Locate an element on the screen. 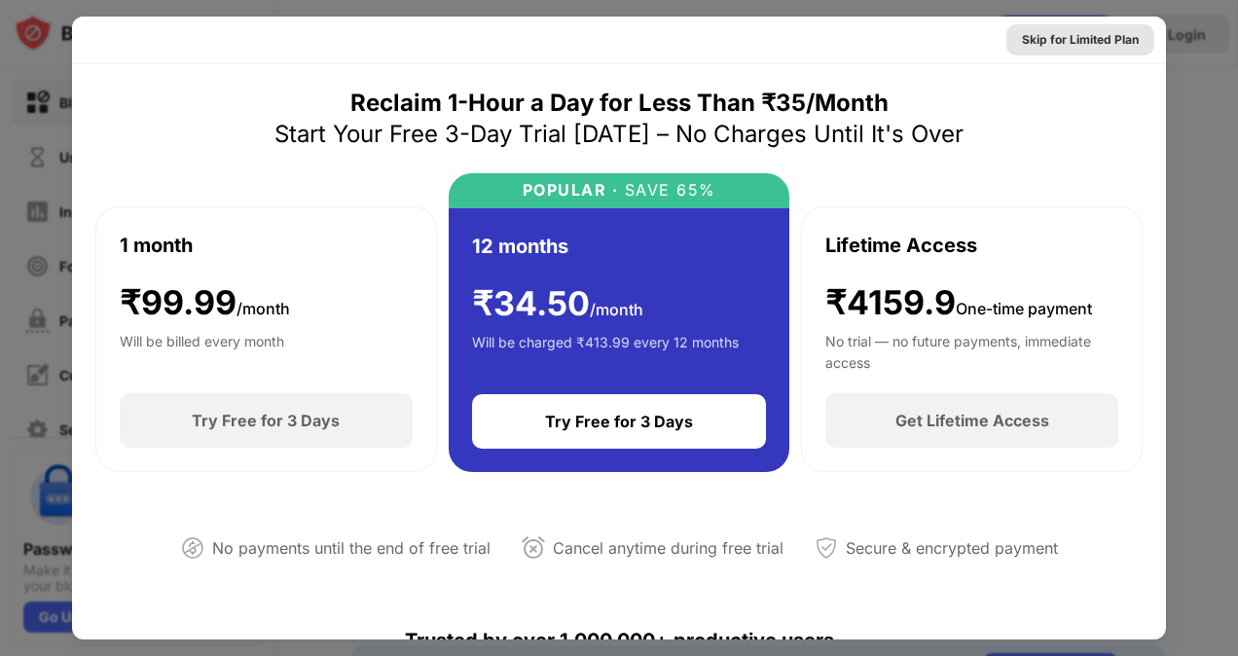 This screenshot has height=656, width=1238. div: Secure & encrypted payment is located at coordinates (952, 548).